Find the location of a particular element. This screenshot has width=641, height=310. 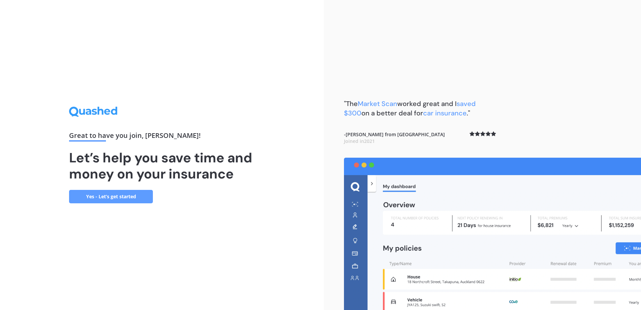

span: car insurance is located at coordinates (445, 113).